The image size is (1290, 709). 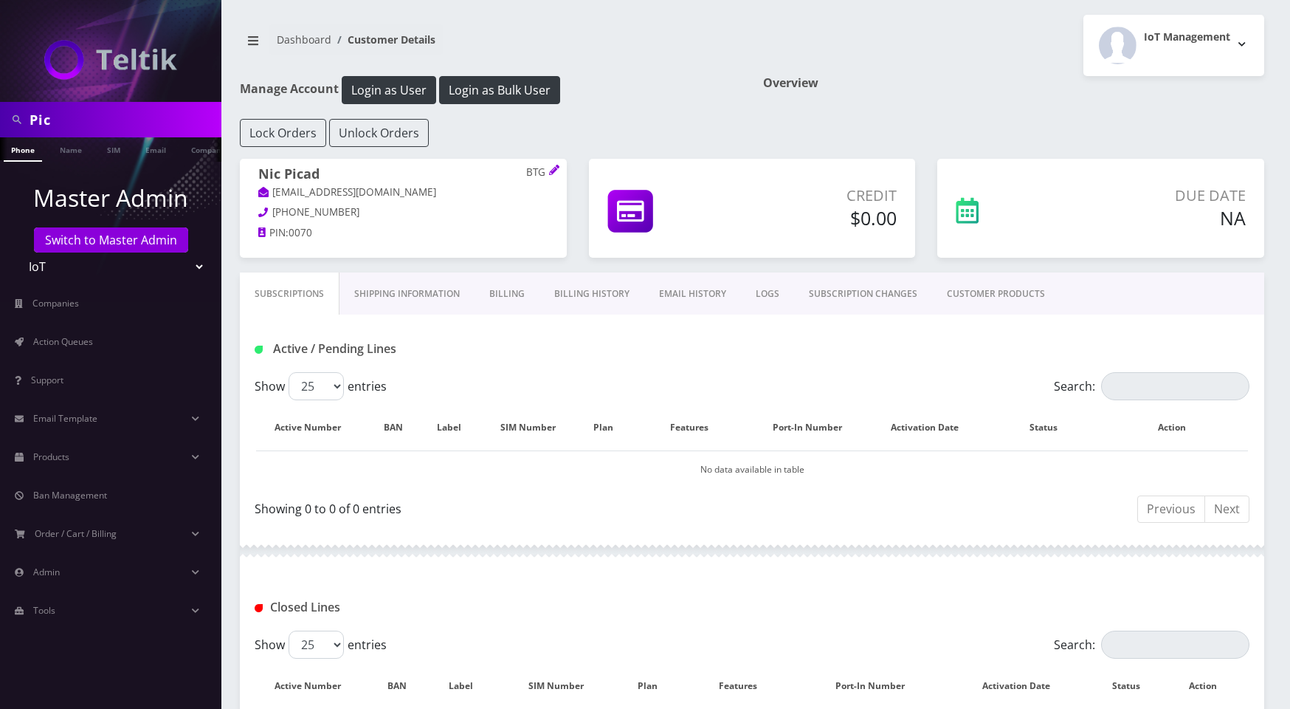 I want to click on button: Login as User, so click(x=389, y=90).